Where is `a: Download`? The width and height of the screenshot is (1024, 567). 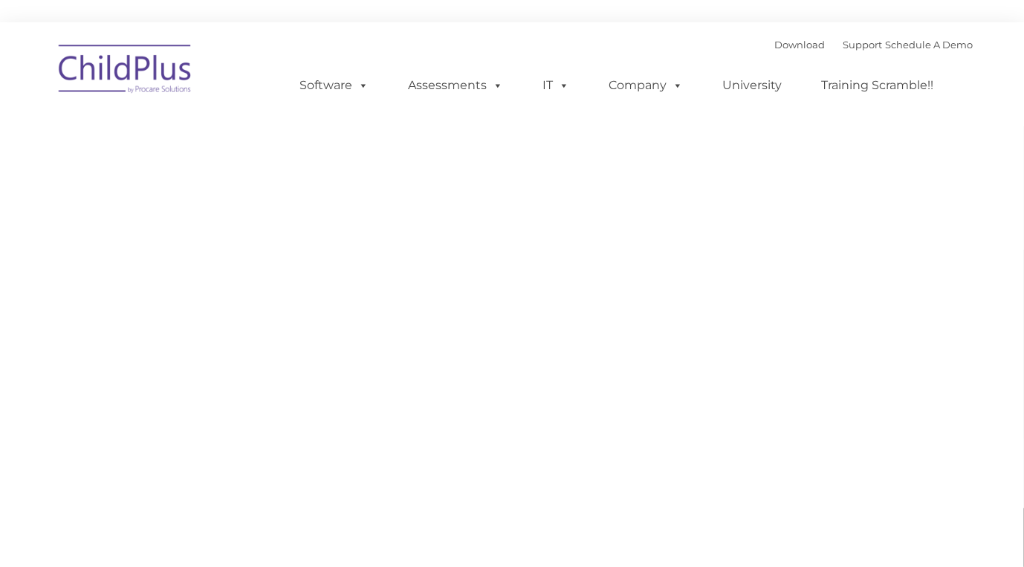 a: Download is located at coordinates (799, 45).